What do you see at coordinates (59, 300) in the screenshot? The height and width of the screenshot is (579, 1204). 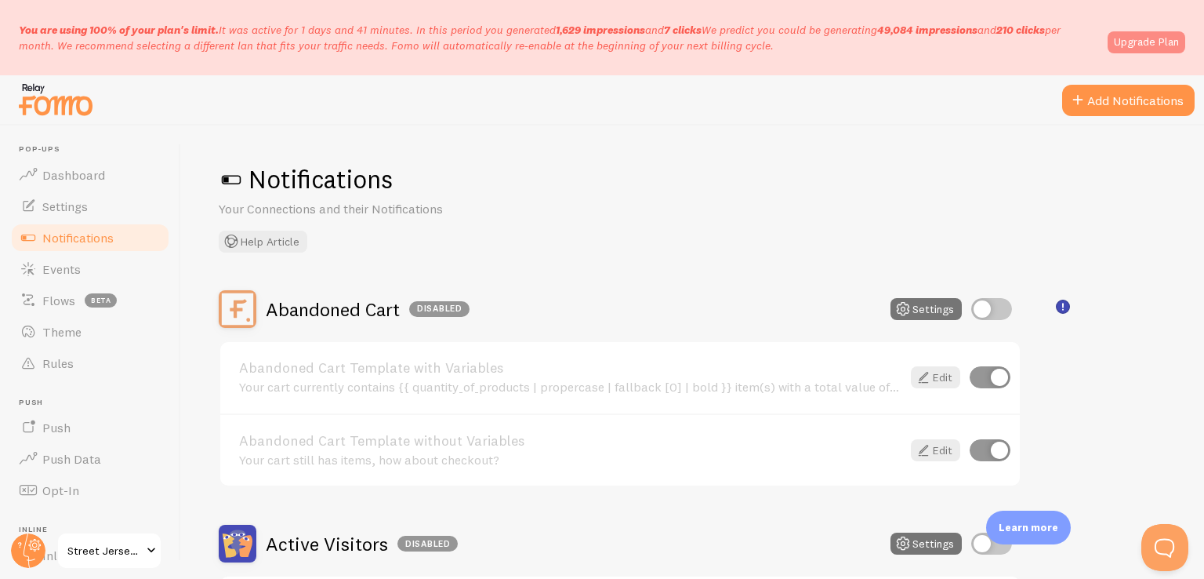 I see `span: Flows` at bounding box center [59, 300].